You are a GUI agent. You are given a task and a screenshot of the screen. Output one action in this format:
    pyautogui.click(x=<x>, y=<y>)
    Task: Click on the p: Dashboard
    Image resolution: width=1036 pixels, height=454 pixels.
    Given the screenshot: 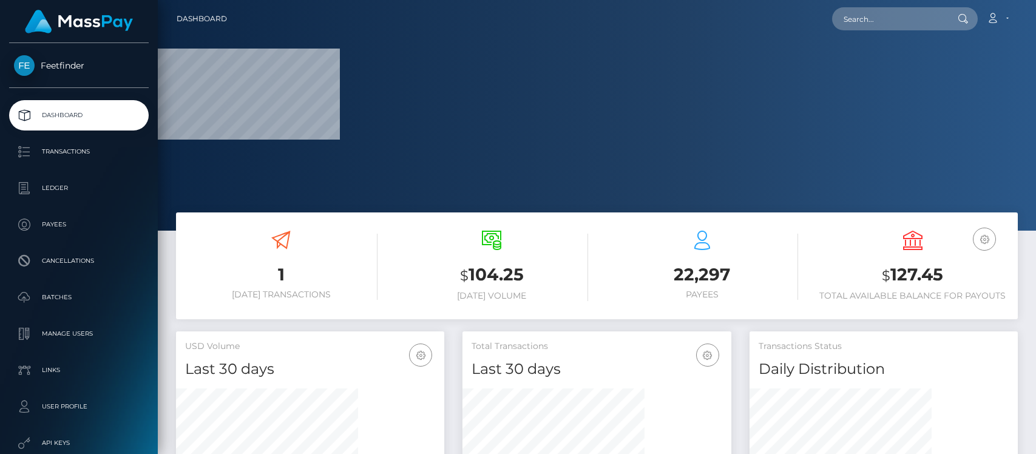 What is the action you would take?
    pyautogui.click(x=79, y=115)
    